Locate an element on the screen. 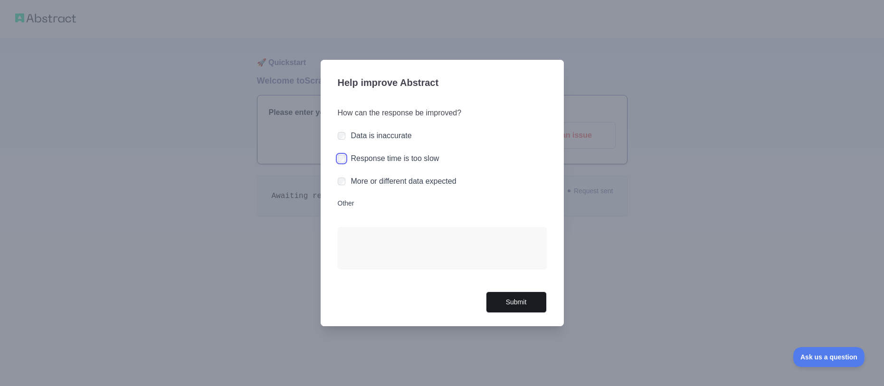 The height and width of the screenshot is (386, 884). h3: Help improve Abstract is located at coordinates (442, 84).